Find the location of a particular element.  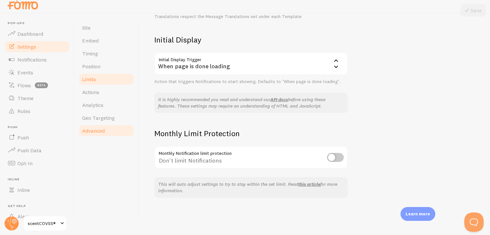

span: Notifications is located at coordinates (32, 60).